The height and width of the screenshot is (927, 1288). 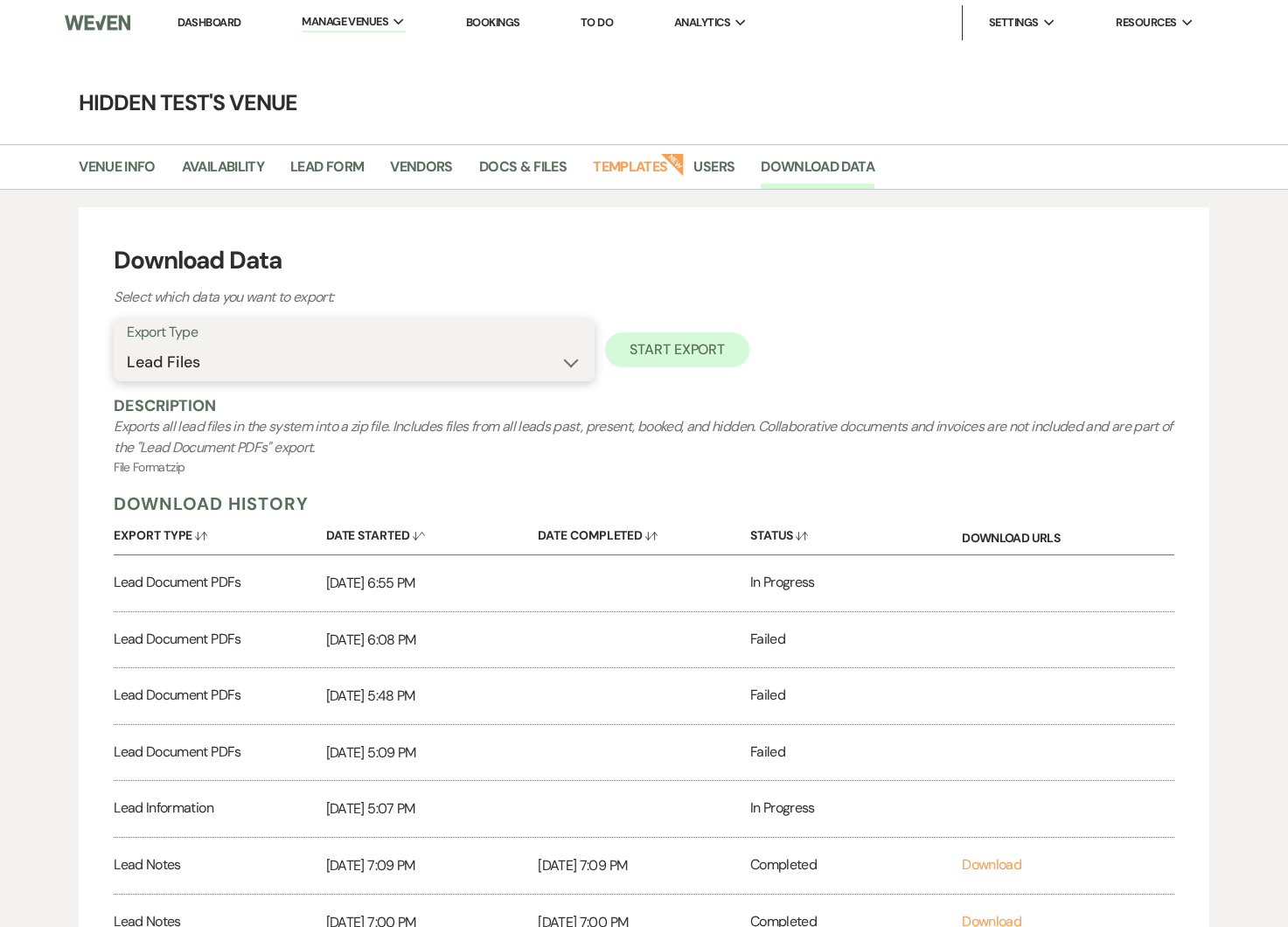 What do you see at coordinates (817, 173) in the screenshot?
I see `a: Download Data` at bounding box center [817, 173].